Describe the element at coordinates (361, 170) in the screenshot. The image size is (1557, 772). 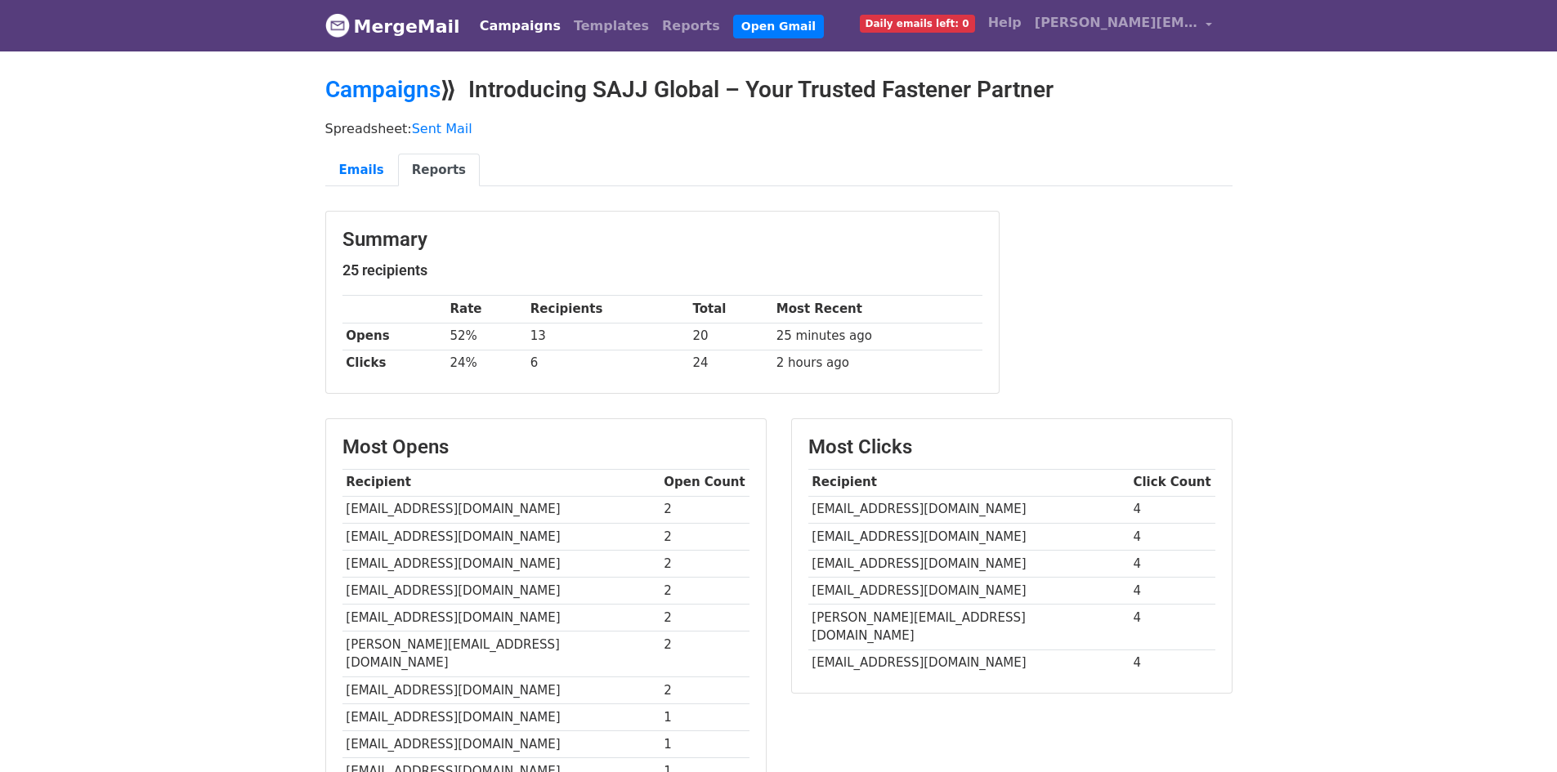
I see `a: Emails` at that location.